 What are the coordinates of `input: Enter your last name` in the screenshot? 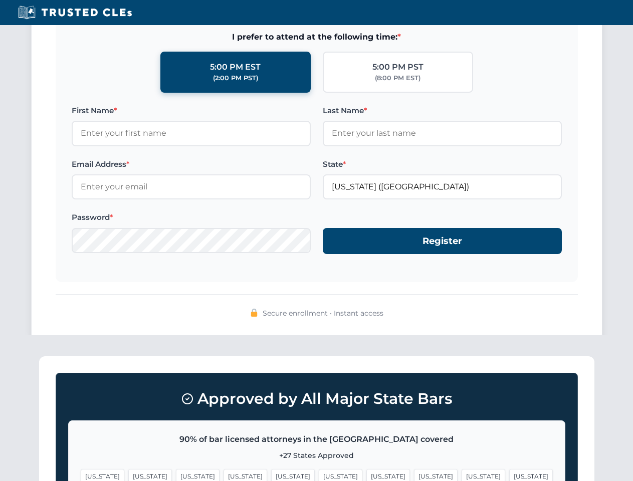 It's located at (442, 133).